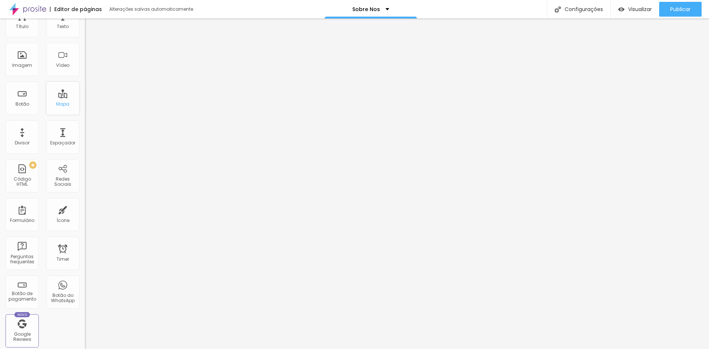 This screenshot has height=349, width=709. What do you see at coordinates (22, 259) in the screenshot?
I see `div: Perguntas frequentes` at bounding box center [22, 259].